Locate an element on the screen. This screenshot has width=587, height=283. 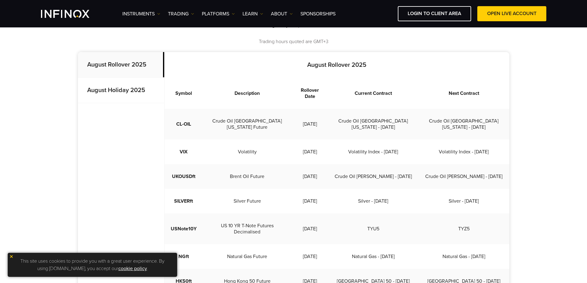
th: Current Contract is located at coordinates (373, 93).